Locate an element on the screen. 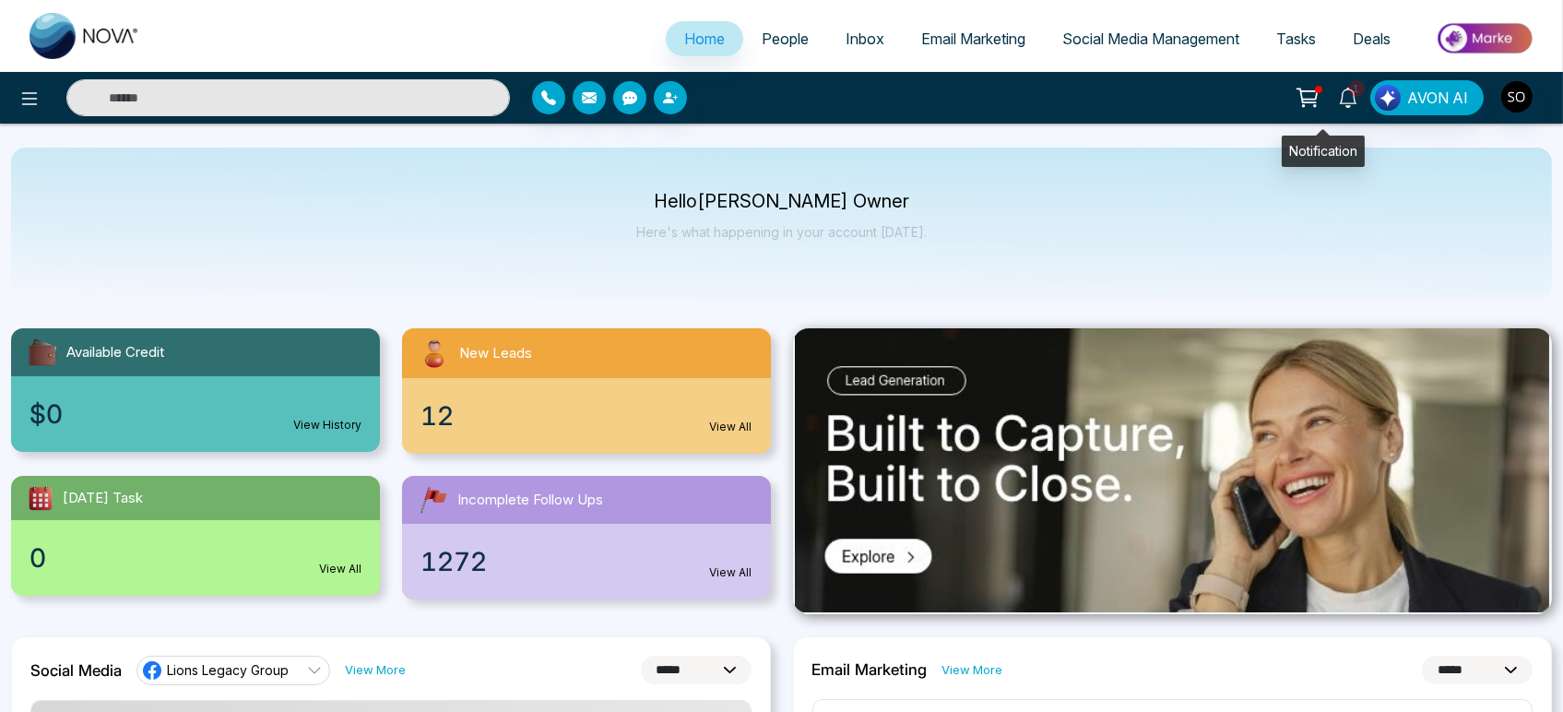 Image resolution: width=1563 pixels, height=712 pixels. span: Inbox is located at coordinates (865, 39).